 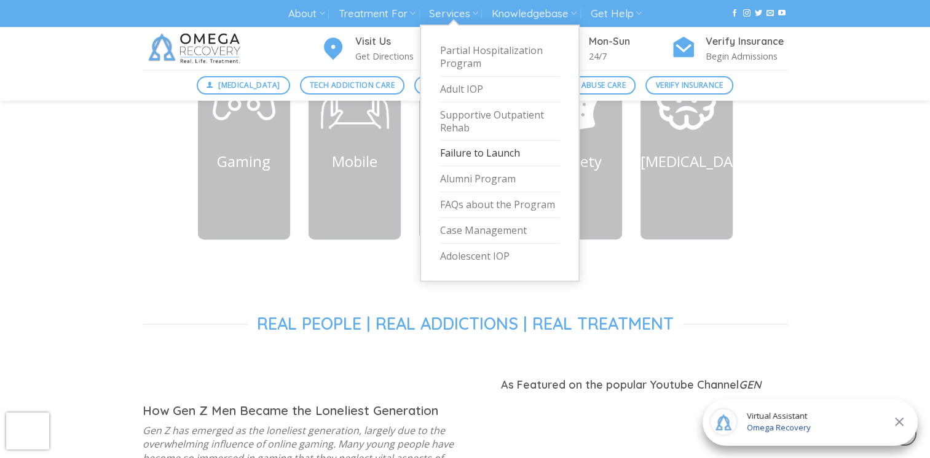 I want to click on a: Supportive Outpatient Rehab, so click(x=500, y=122).